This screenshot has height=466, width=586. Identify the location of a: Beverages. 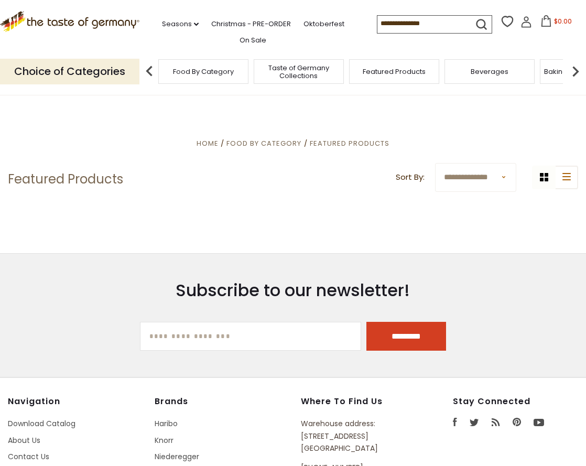
(490, 71).